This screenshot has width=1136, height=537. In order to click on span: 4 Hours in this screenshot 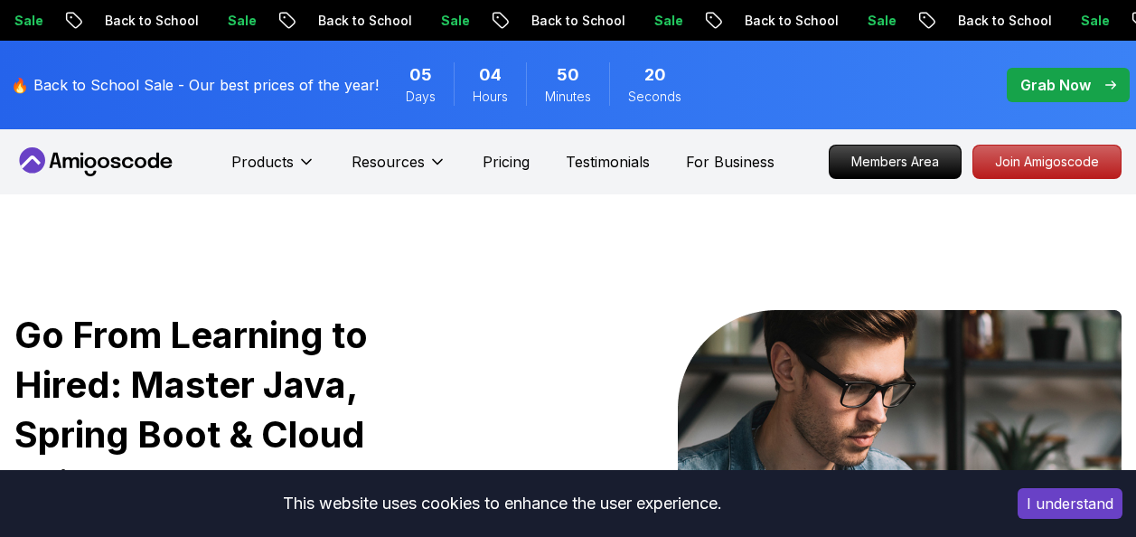, I will do `click(490, 75)`.